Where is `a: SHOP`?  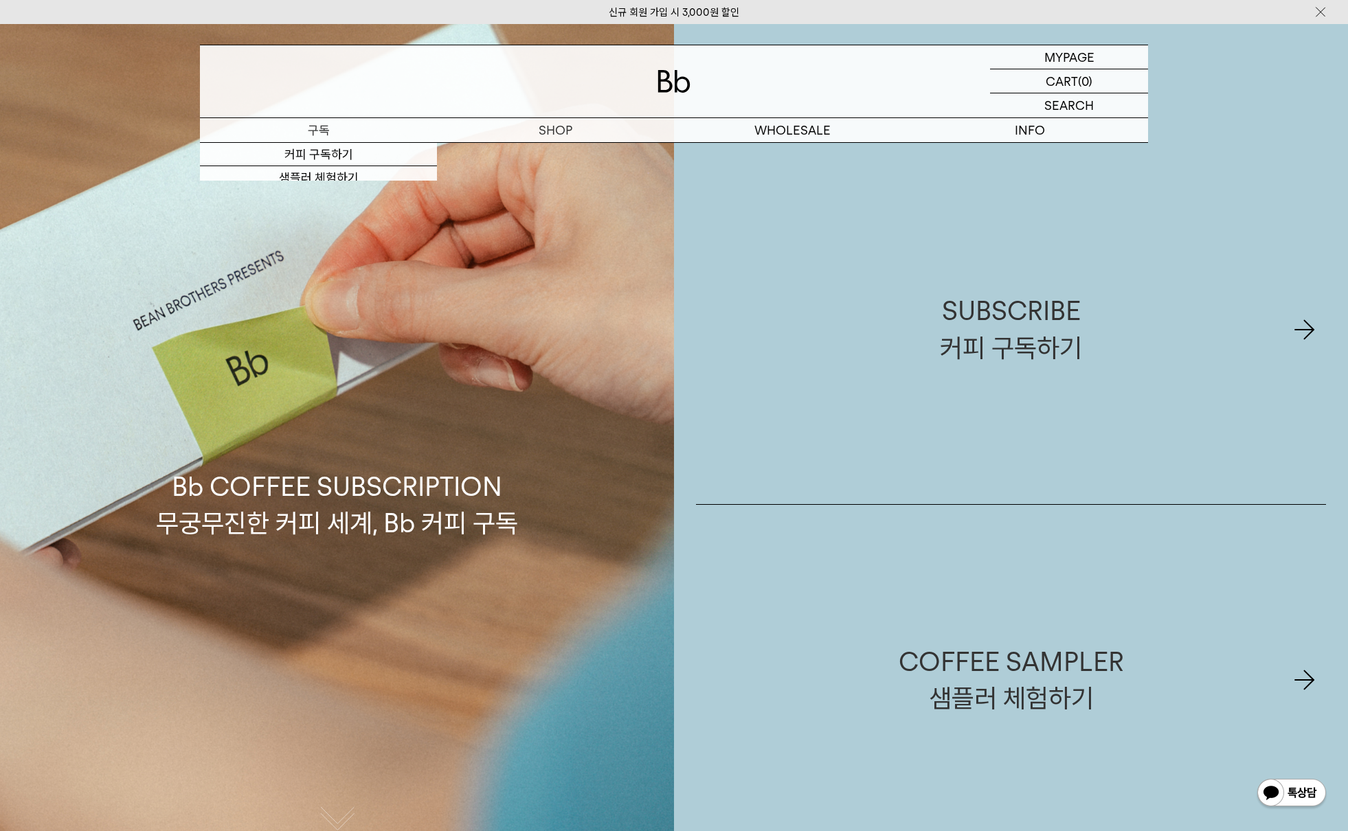 a: SHOP is located at coordinates (555, 130).